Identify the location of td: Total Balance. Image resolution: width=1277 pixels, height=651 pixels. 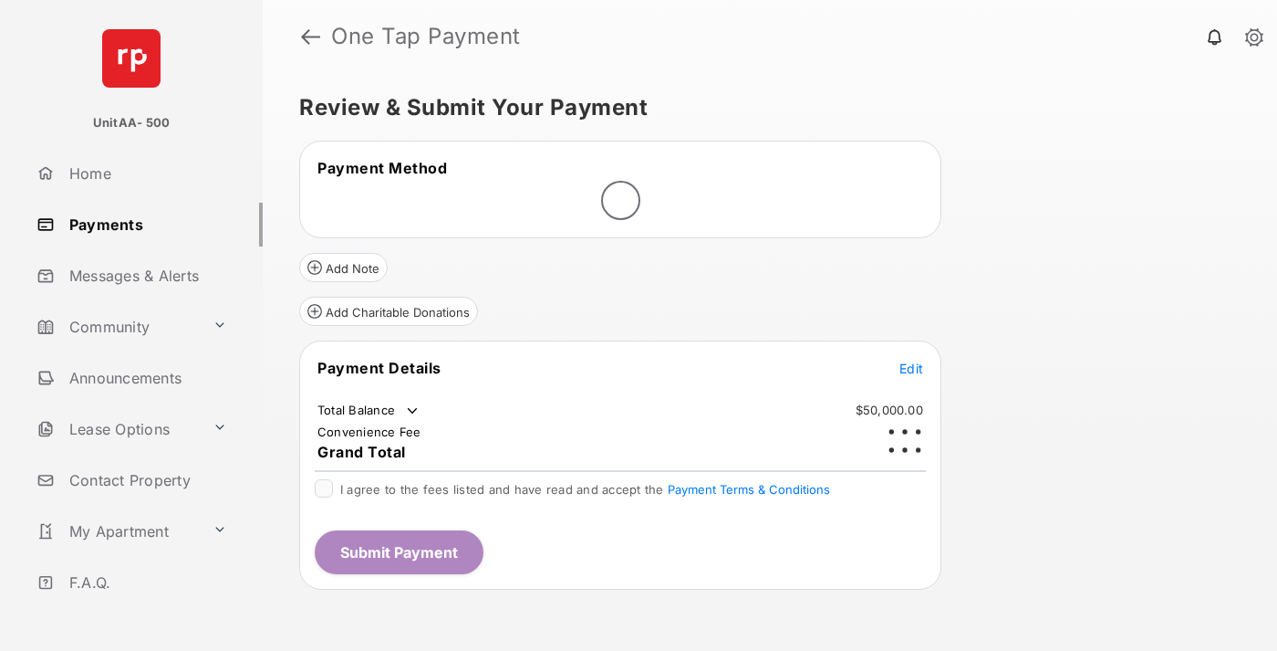
(369, 411).